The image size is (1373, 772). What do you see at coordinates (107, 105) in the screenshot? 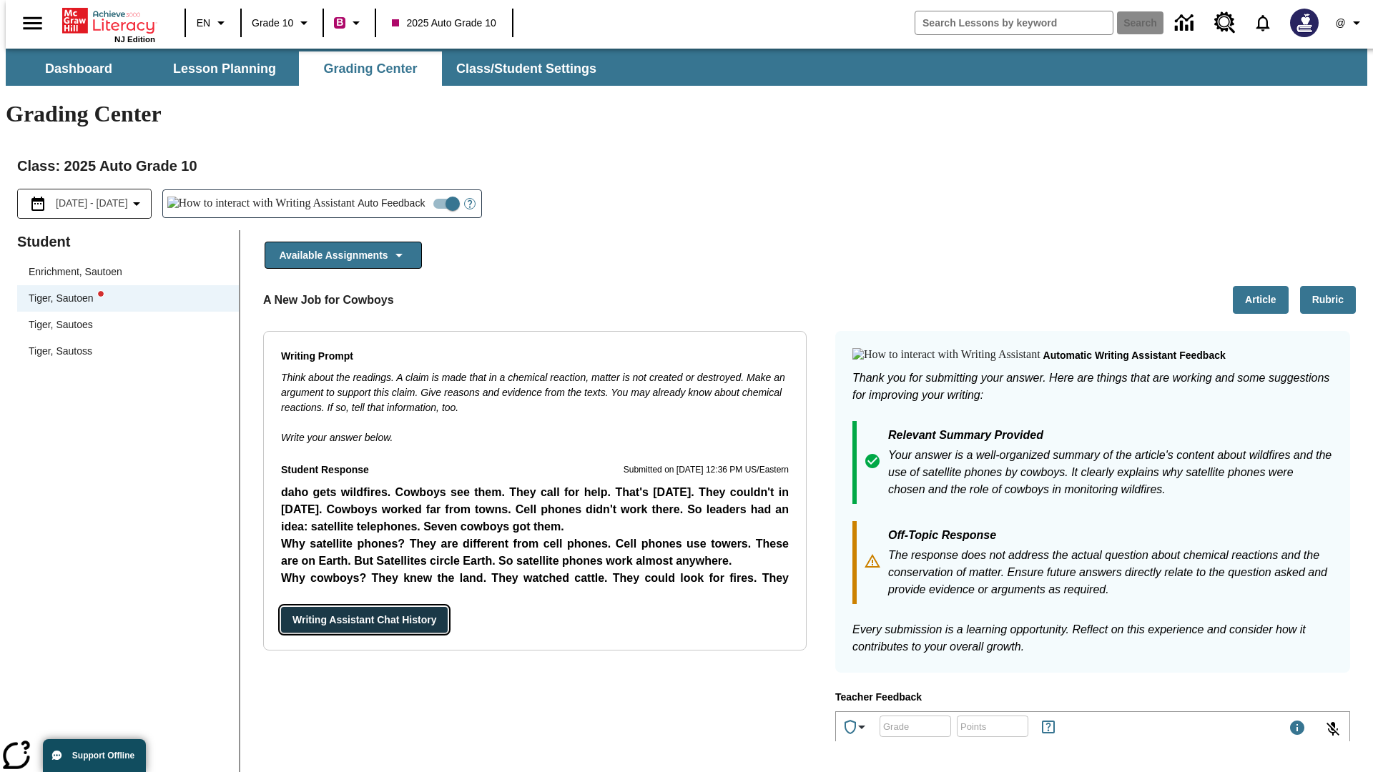
I see `p: The student's response does not demonstrate any strengths as it lacks relevant content.` at bounding box center [107, 105].